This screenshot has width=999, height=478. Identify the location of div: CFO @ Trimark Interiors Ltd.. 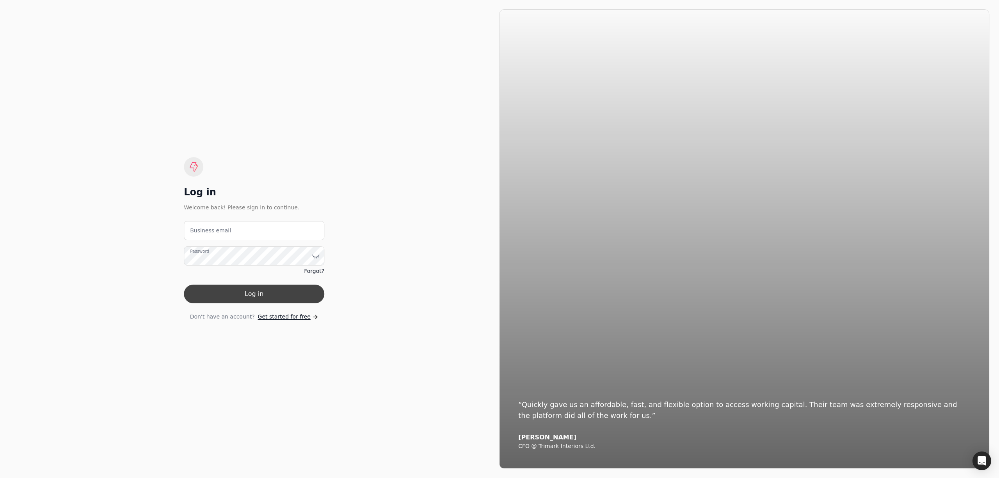
(744, 447).